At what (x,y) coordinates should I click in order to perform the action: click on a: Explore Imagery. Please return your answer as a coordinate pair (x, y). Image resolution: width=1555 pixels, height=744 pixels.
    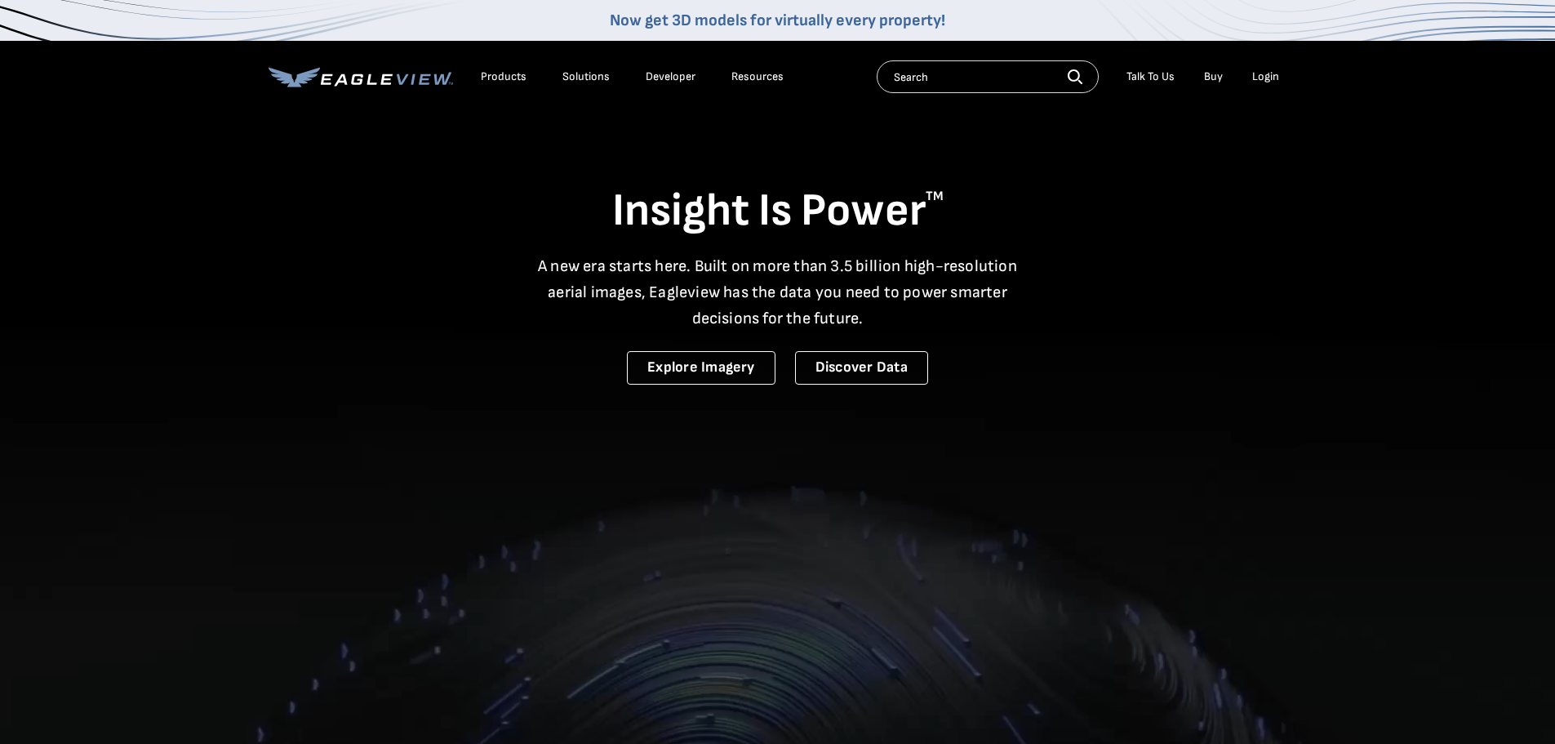
    Looking at the image, I should click on (701, 367).